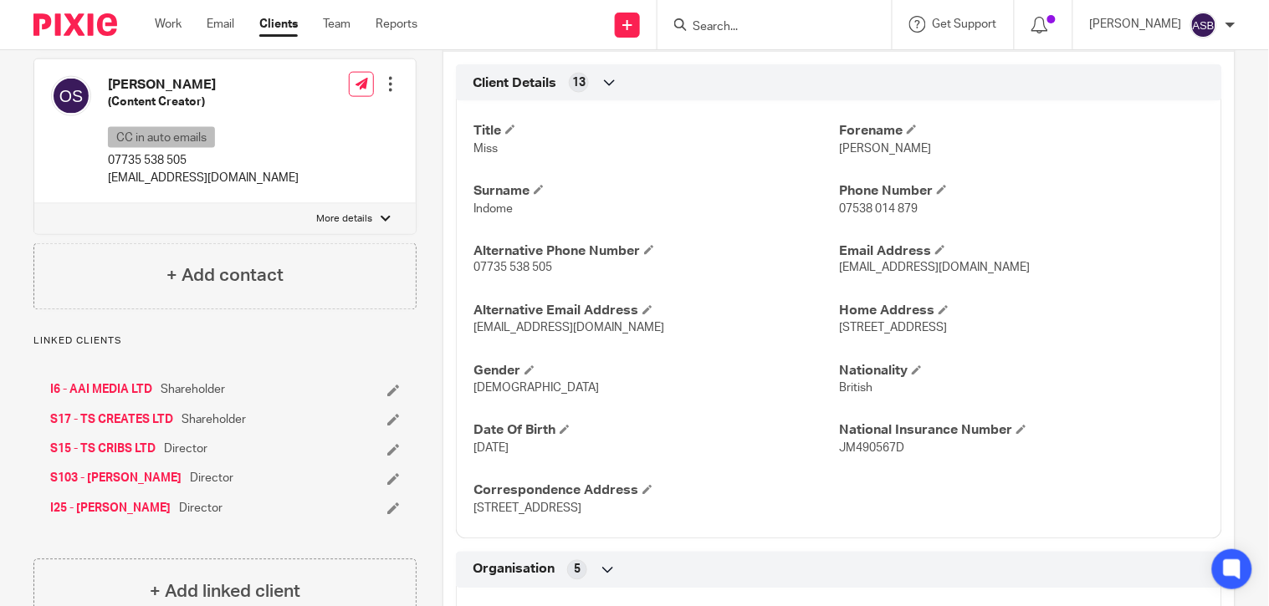 The image size is (1269, 606). I want to click on h4: Date Of Birth, so click(656, 431).